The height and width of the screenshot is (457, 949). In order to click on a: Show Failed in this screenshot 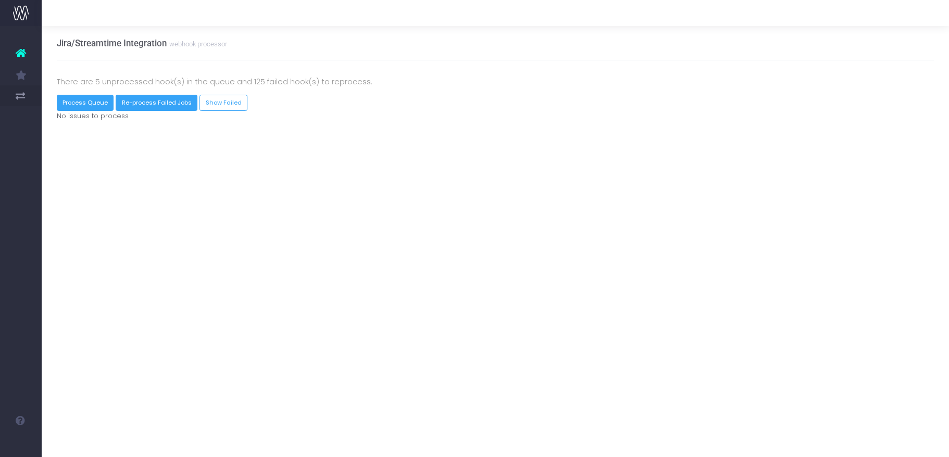, I will do `click(223, 103)`.